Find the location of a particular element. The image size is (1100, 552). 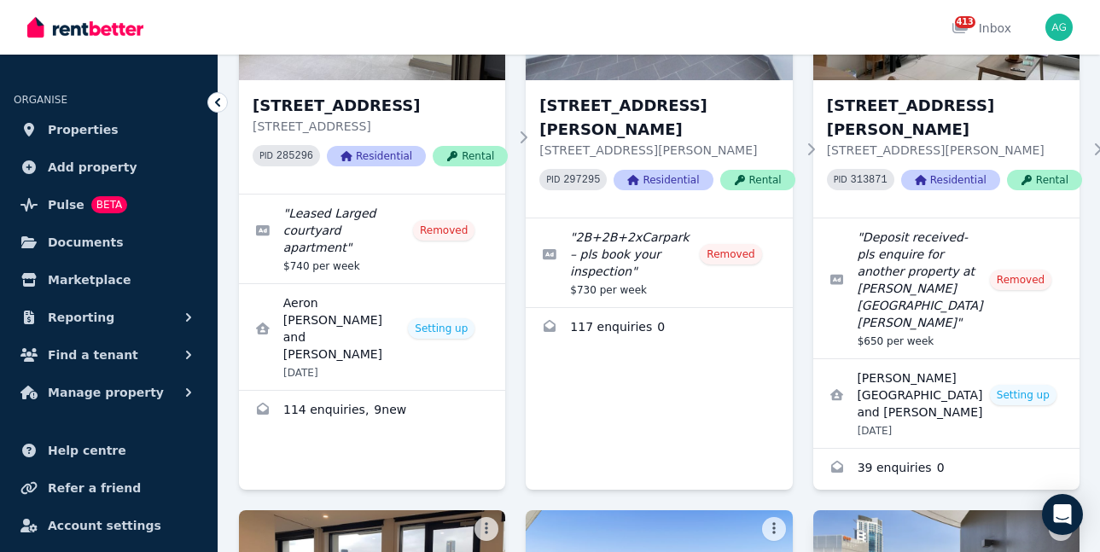

div: Open Intercom Messenger is located at coordinates (1063, 515).